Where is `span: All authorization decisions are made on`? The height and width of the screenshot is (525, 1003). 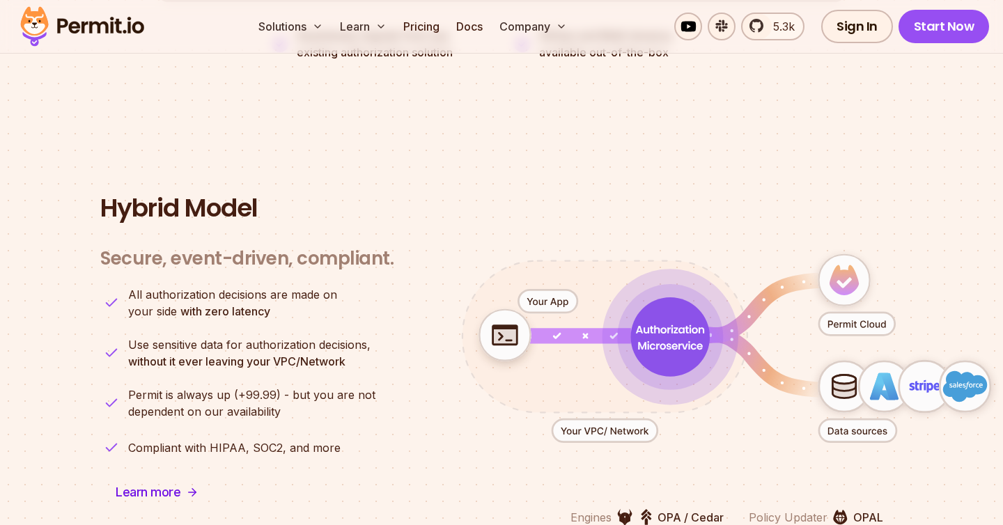 span: All authorization decisions are made on is located at coordinates (233, 295).